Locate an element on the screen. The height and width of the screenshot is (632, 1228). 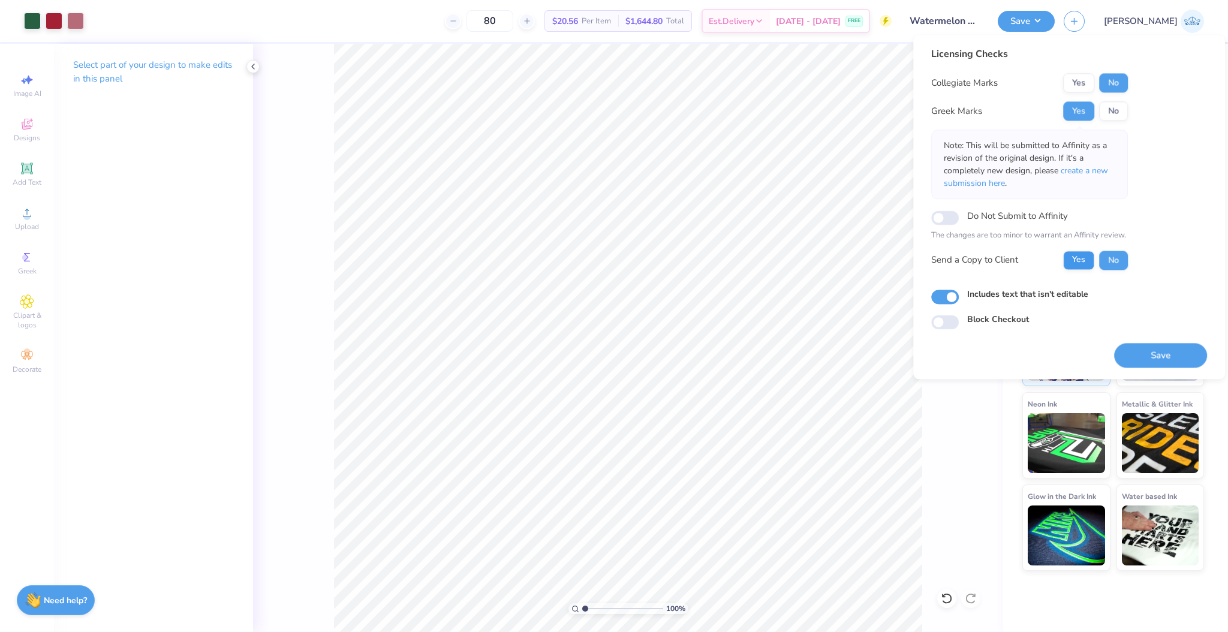
span: Designs is located at coordinates (27, 138).